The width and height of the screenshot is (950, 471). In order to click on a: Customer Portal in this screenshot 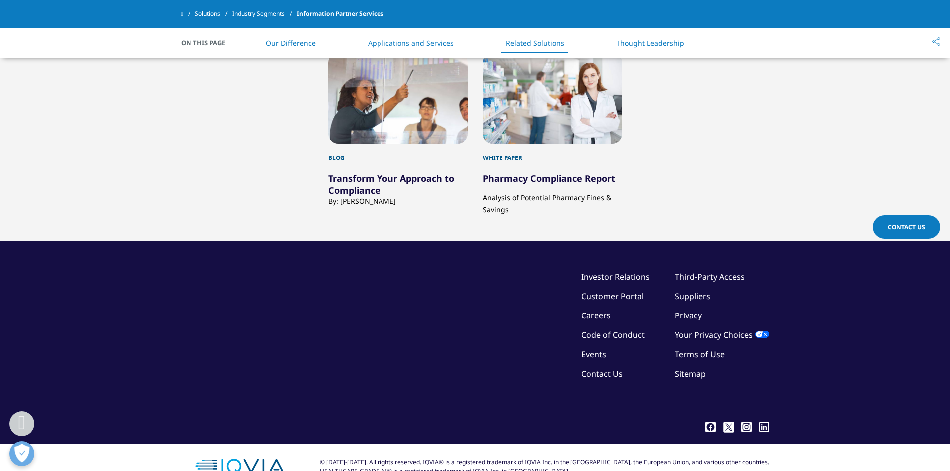, I will do `click(613, 296)`.